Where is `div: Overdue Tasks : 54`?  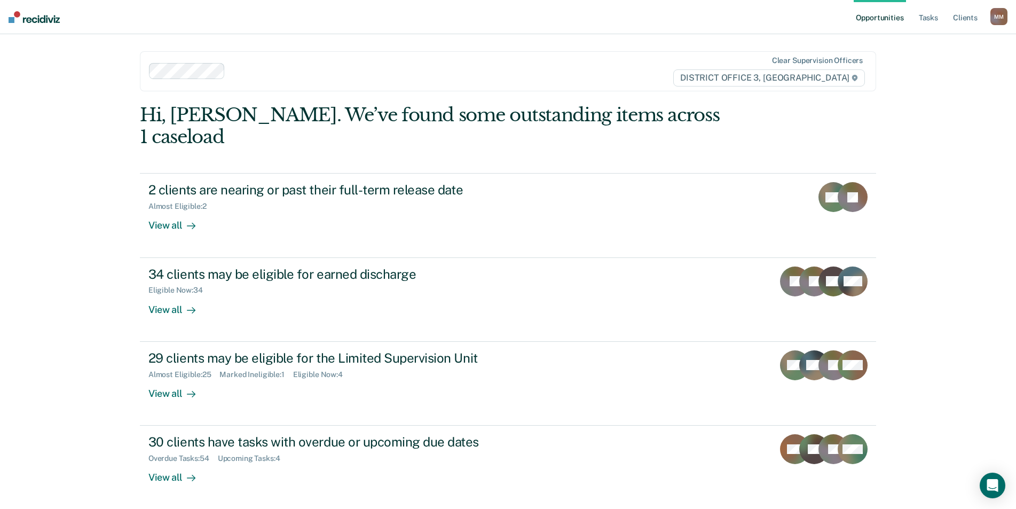 div: Overdue Tasks : 54 is located at coordinates (183, 458).